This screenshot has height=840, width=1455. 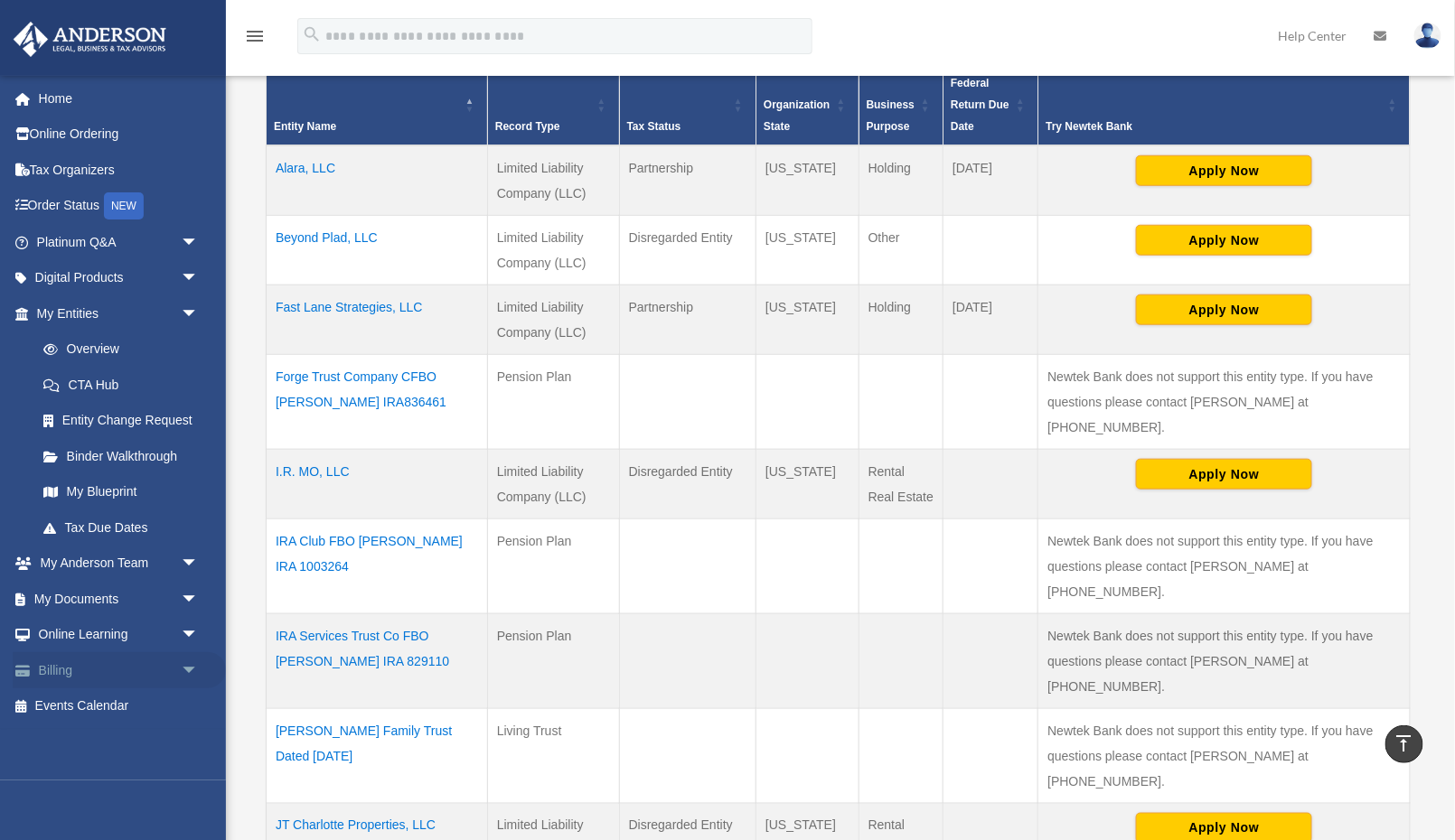 I want to click on td: Fast Lane Strategies, LLC, so click(x=377, y=320).